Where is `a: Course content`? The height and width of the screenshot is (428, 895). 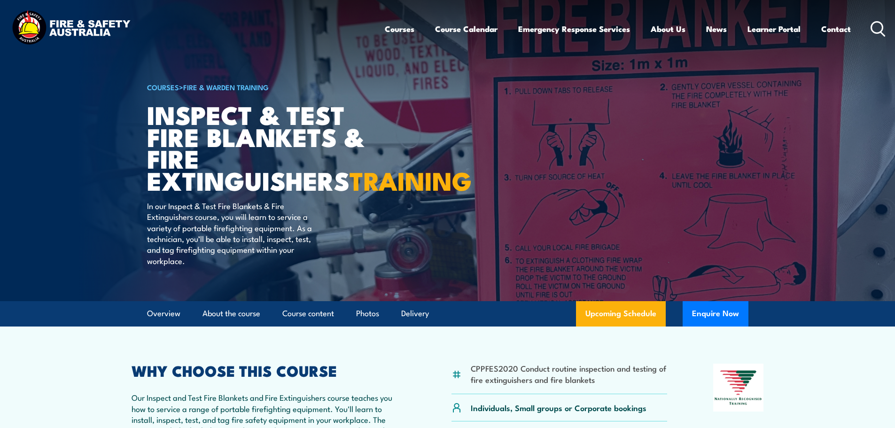 a: Course content is located at coordinates (308, 313).